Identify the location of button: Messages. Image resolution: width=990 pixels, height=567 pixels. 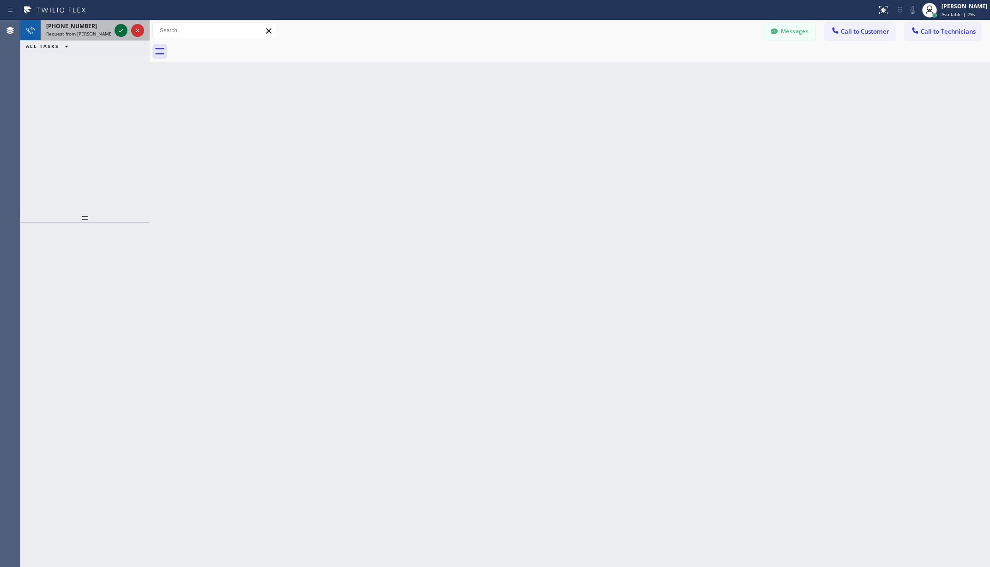
(790, 31).